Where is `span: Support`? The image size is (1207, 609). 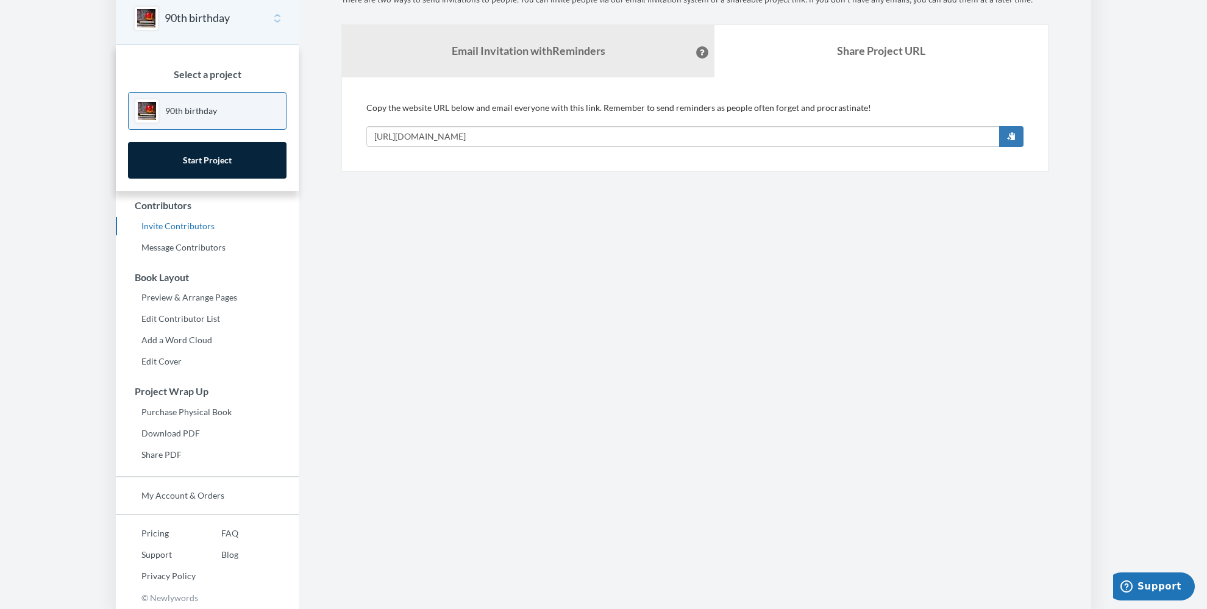
span: Support is located at coordinates (46, 14).